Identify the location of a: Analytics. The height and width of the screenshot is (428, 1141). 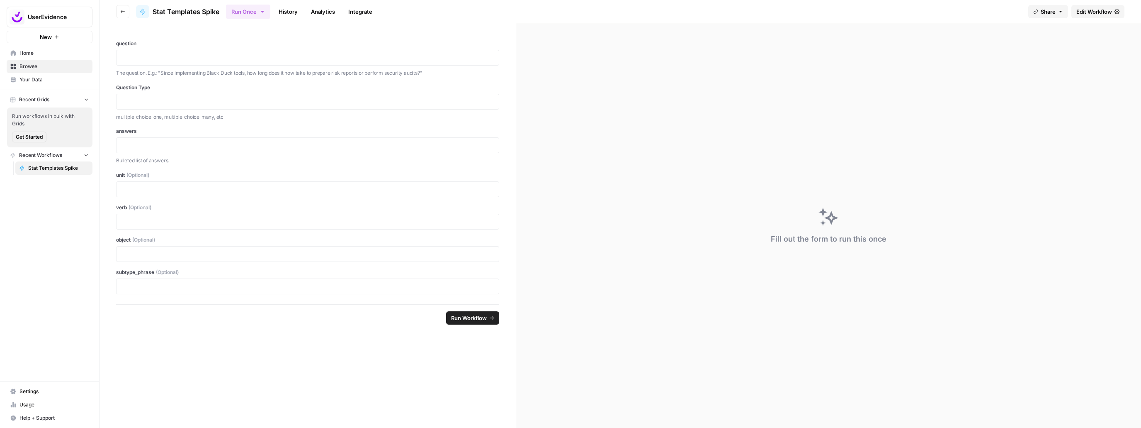
(323, 12).